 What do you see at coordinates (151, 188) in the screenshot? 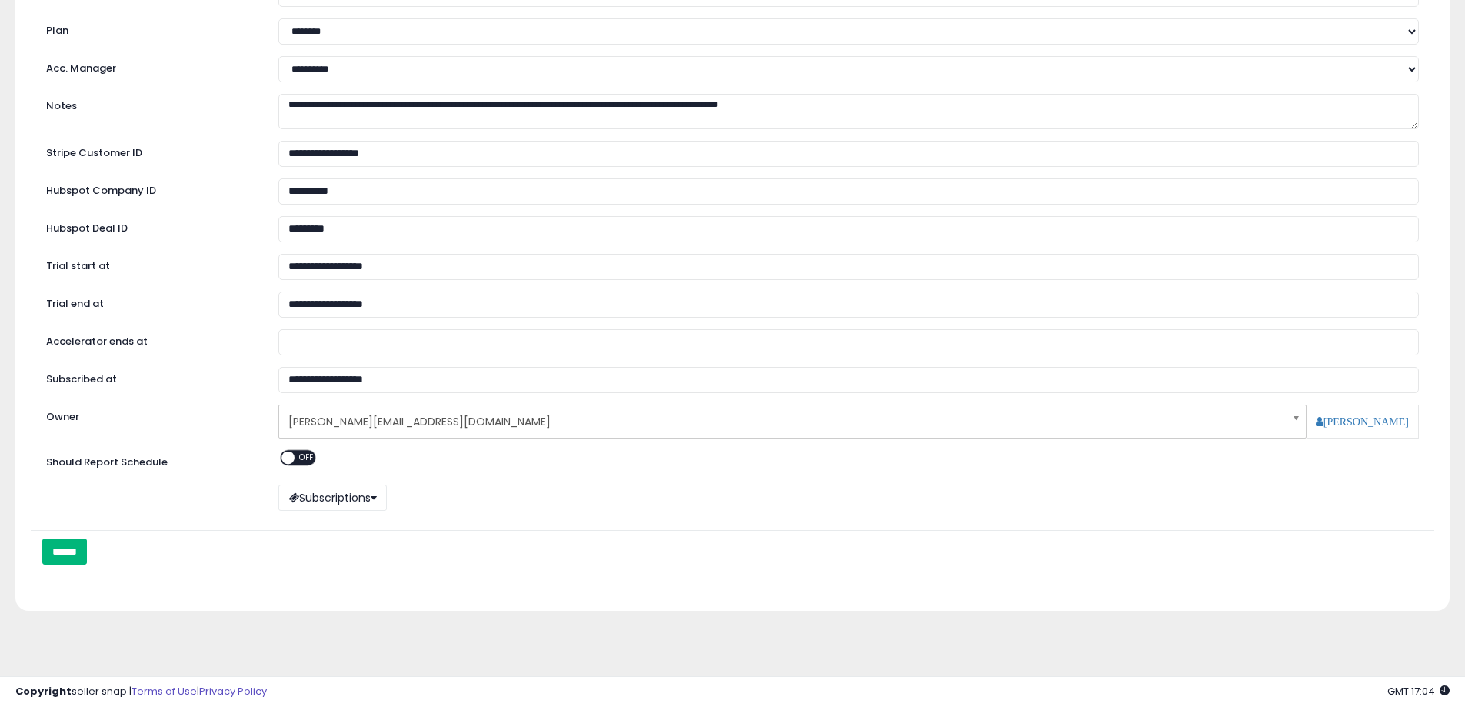
I see `label: Hubspot Company ID` at bounding box center [151, 188].